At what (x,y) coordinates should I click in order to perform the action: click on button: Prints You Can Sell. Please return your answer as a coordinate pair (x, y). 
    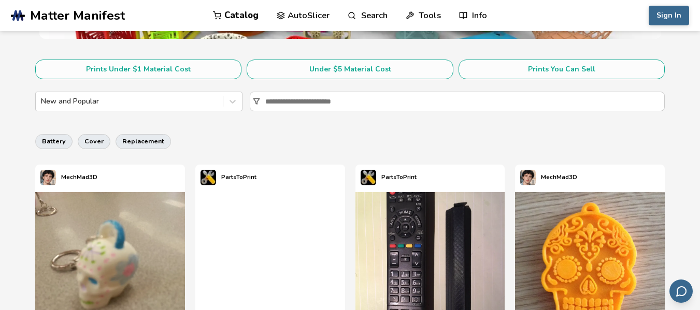
    Looking at the image, I should click on (562, 69).